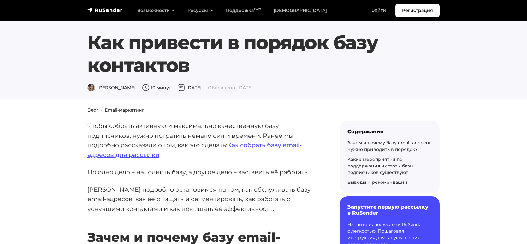 The height and width of the screenshot is (244, 527). What do you see at coordinates (243, 10) in the screenshot?
I see `a: Поддержка24/7` at bounding box center [243, 10].